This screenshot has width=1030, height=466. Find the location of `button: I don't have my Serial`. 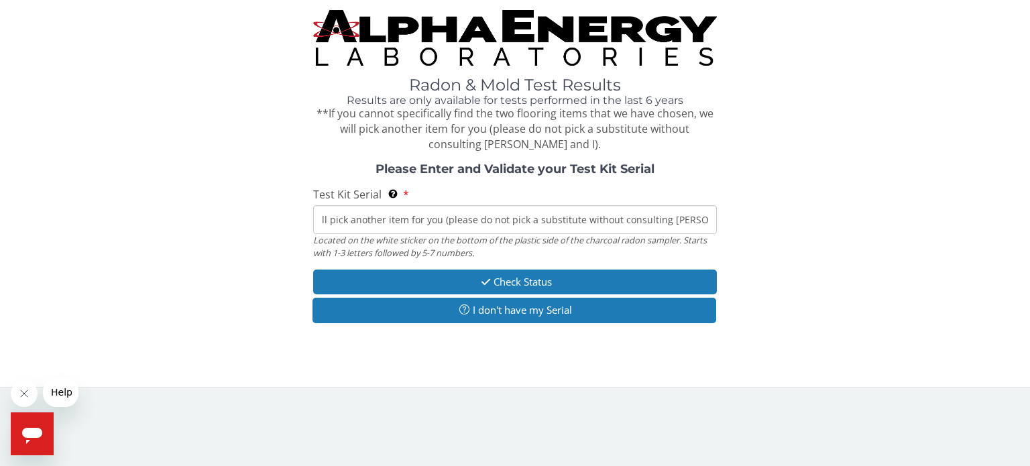

button: I don't have my Serial is located at coordinates (515, 310).